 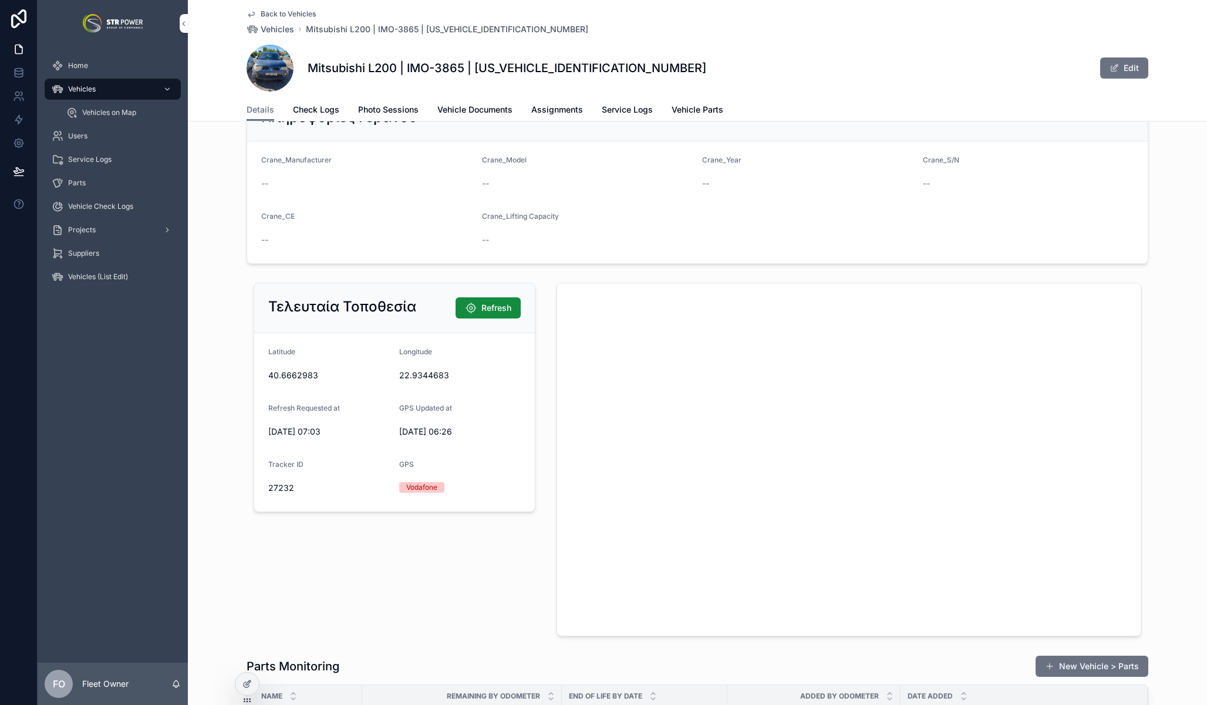 What do you see at coordinates (113, 175) in the screenshot?
I see `div: scrollable content` at bounding box center [113, 175].